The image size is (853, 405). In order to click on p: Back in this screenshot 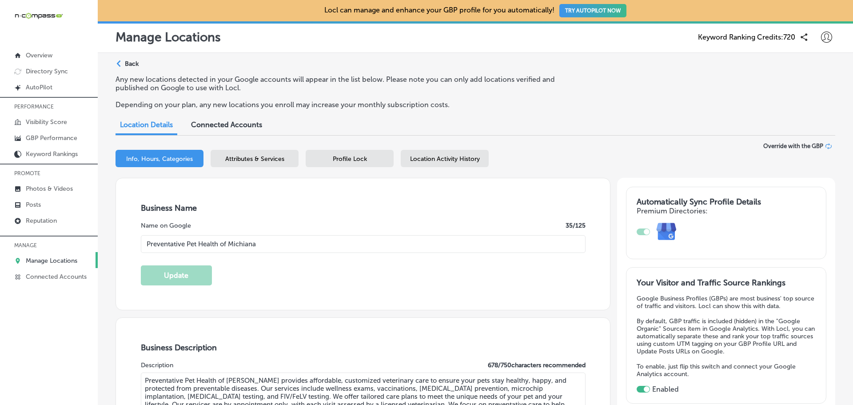, I will do `click(132, 64)`.